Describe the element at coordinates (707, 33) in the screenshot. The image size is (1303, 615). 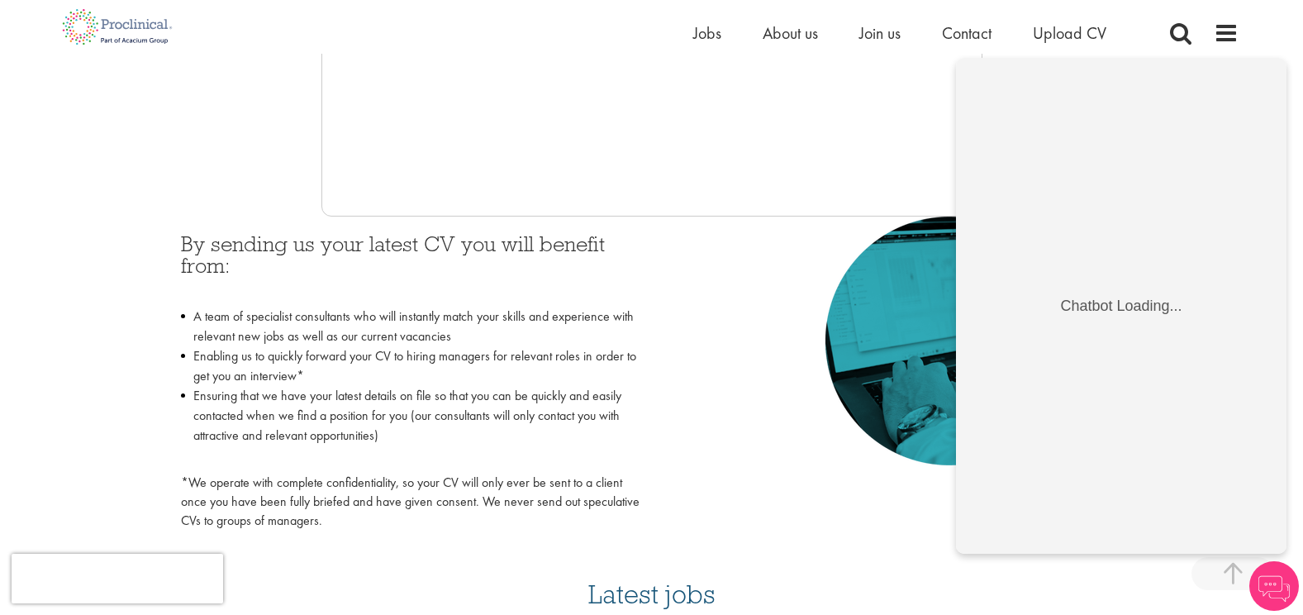
I see `a: Jobs` at that location.